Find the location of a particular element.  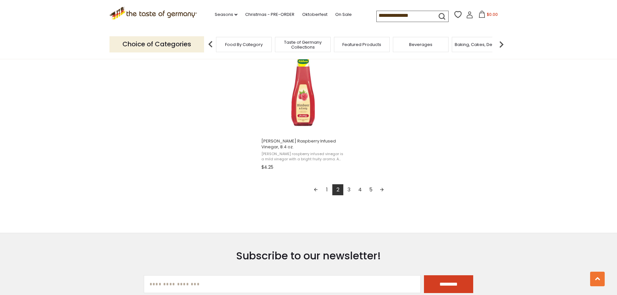

a: Baking, Cakes, Desserts is located at coordinates (480, 44).